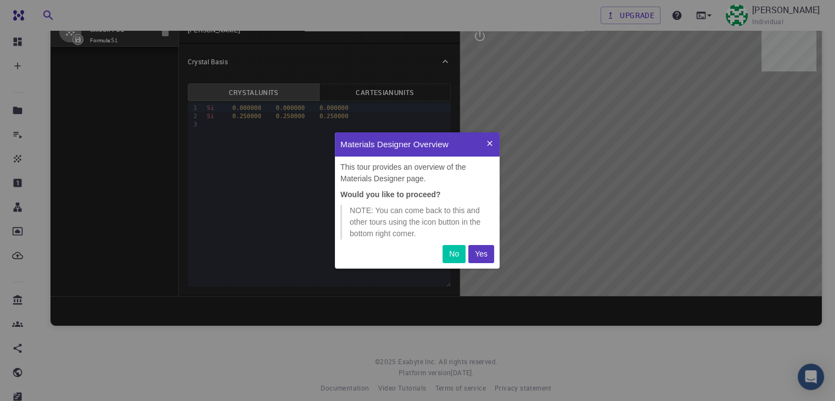 The width and height of the screenshot is (835, 401). What do you see at coordinates (417, 173) in the screenshot?
I see `p: This tour provides an overview of the Materials Designer page.` at bounding box center [417, 173].